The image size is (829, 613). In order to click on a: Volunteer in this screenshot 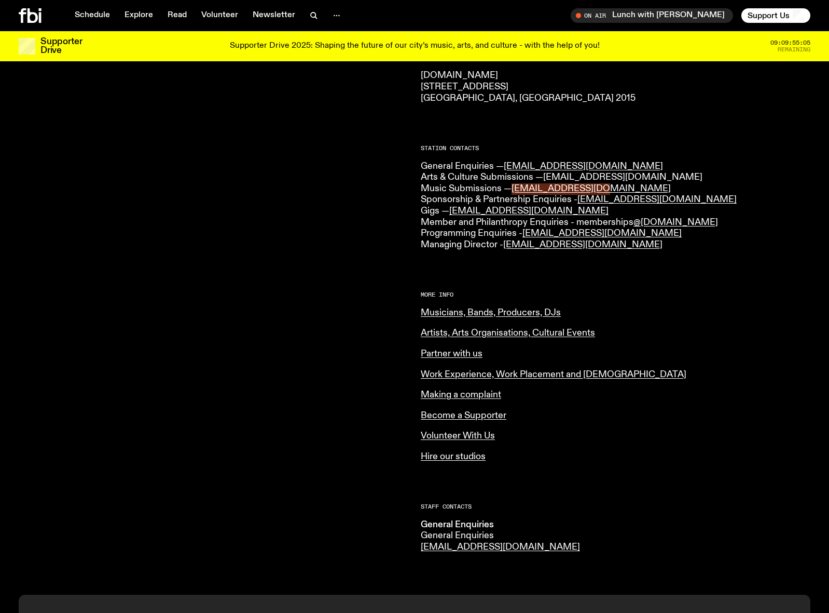, I will do `click(220, 16)`.